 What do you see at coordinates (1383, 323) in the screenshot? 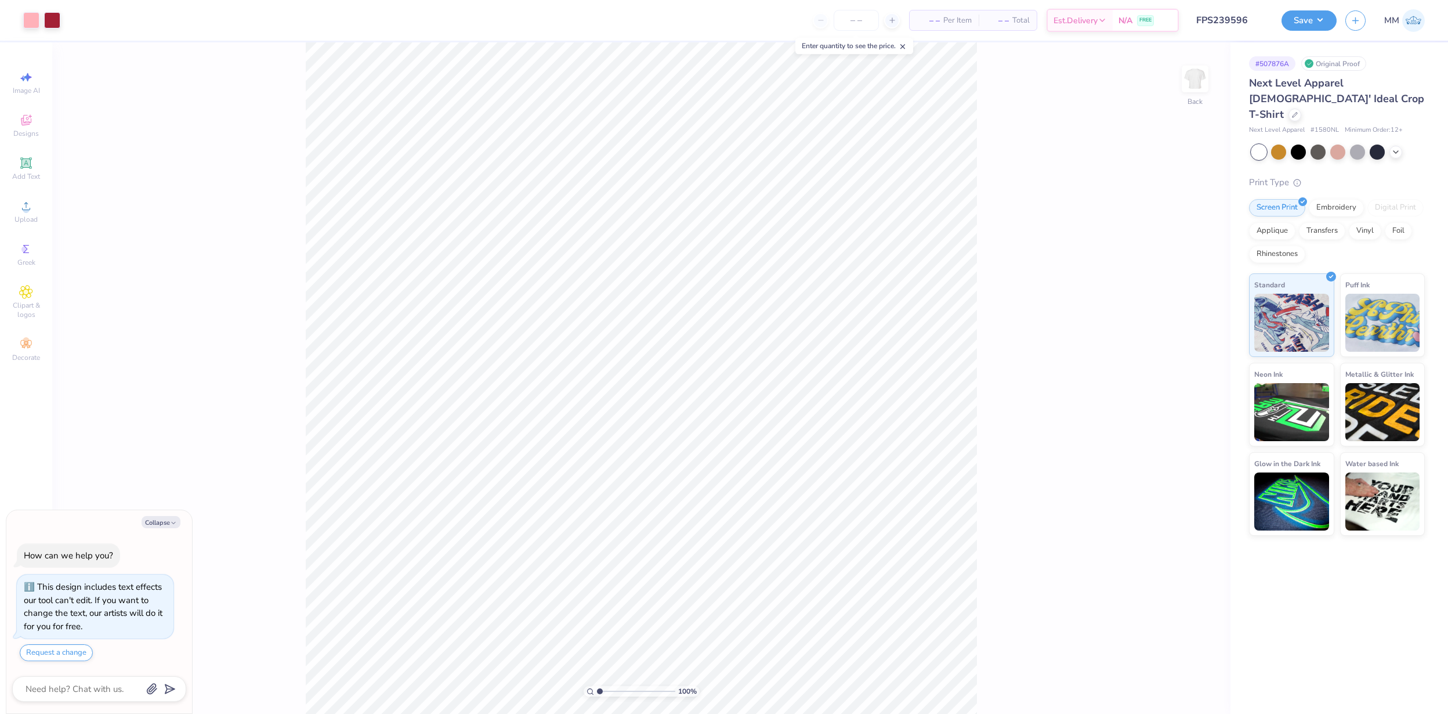
I see `img: Puff Ink` at bounding box center [1383, 323].